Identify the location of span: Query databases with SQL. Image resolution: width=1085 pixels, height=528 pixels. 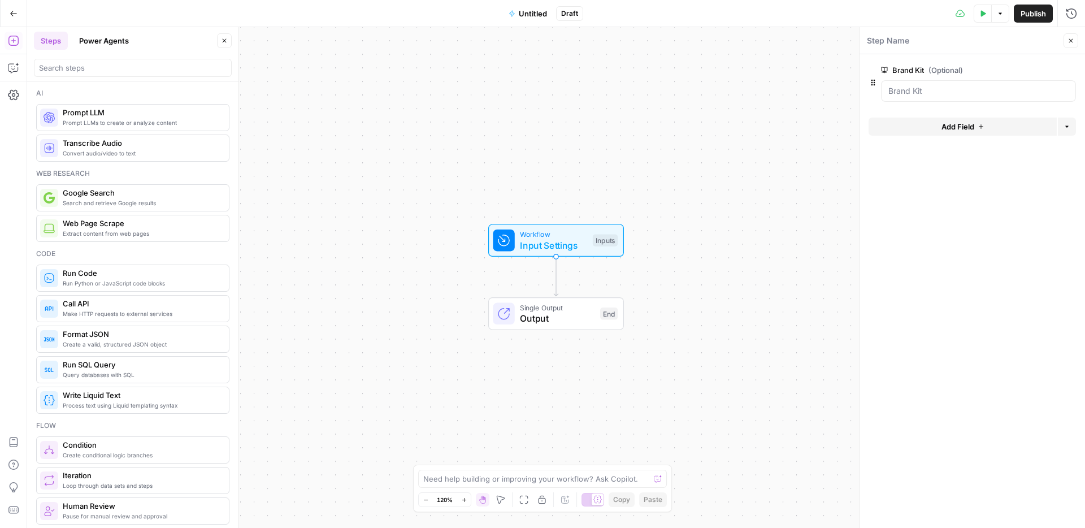
(141, 375).